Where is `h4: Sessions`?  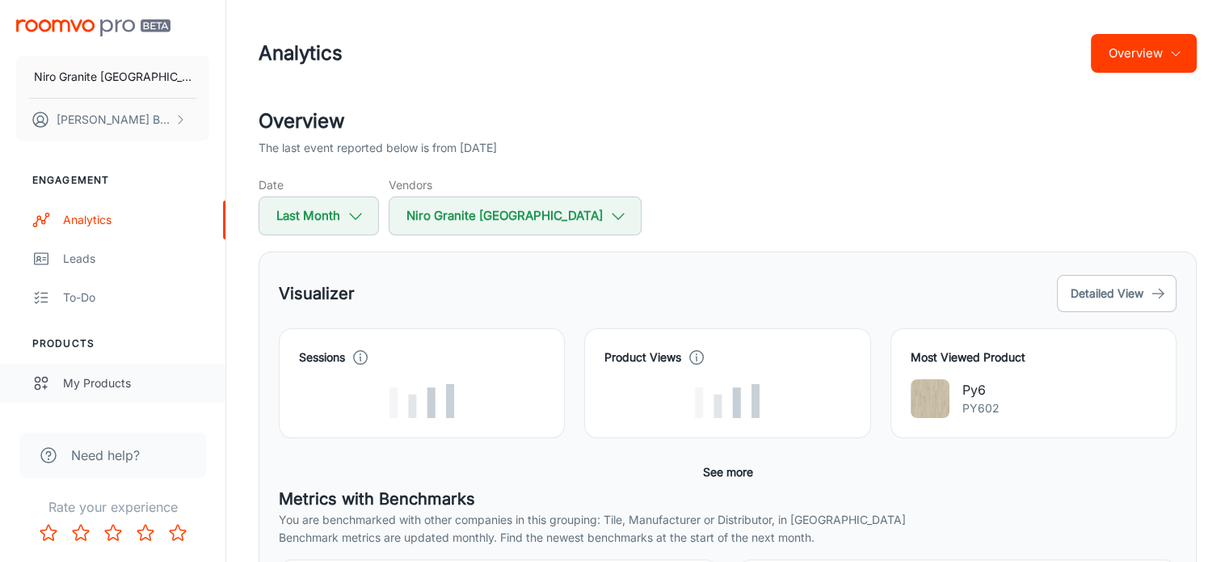 h4: Sessions is located at coordinates (322, 357).